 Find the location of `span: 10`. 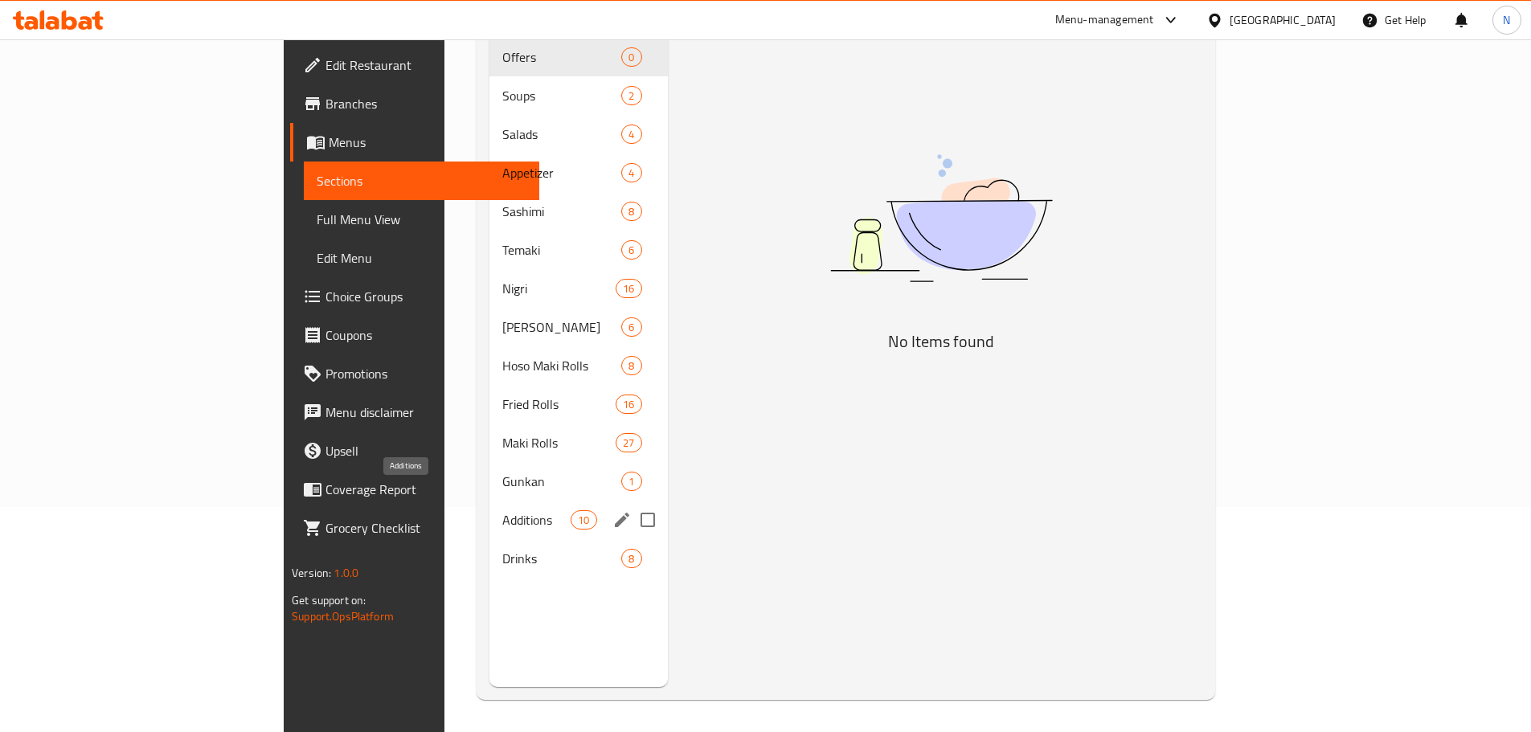

span: 10 is located at coordinates (584, 520).